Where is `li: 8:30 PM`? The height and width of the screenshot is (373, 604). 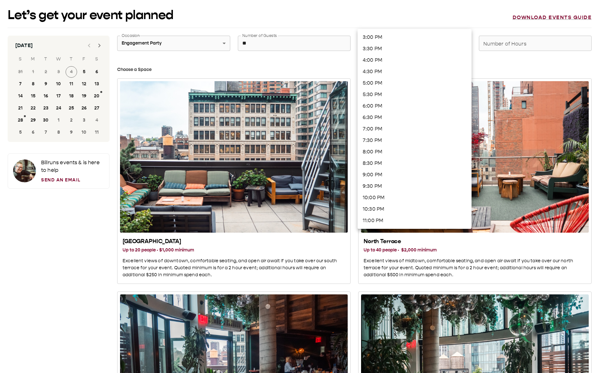
li: 8:30 PM is located at coordinates (415, 163).